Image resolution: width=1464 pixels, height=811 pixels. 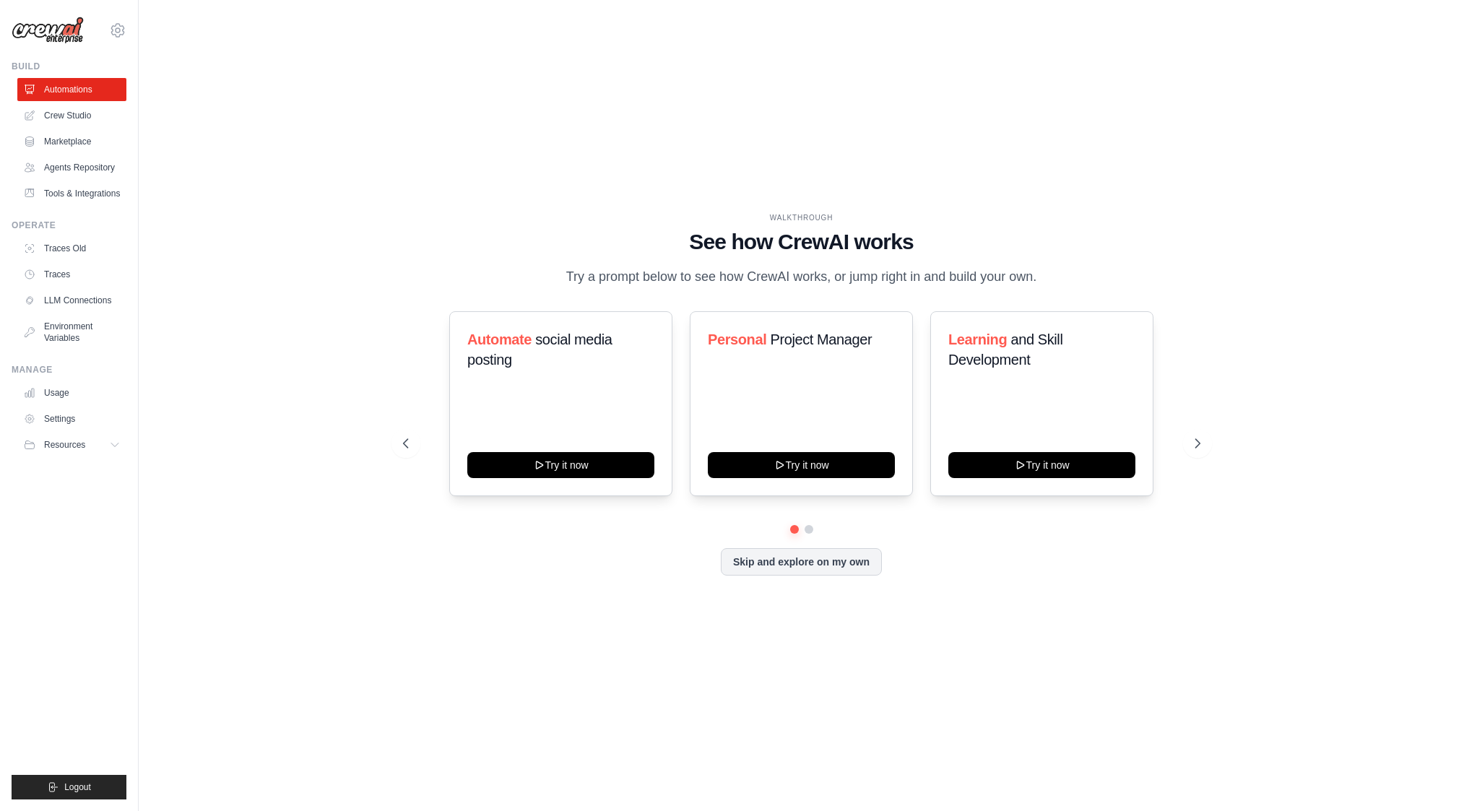 I want to click on span: Logout, so click(x=77, y=788).